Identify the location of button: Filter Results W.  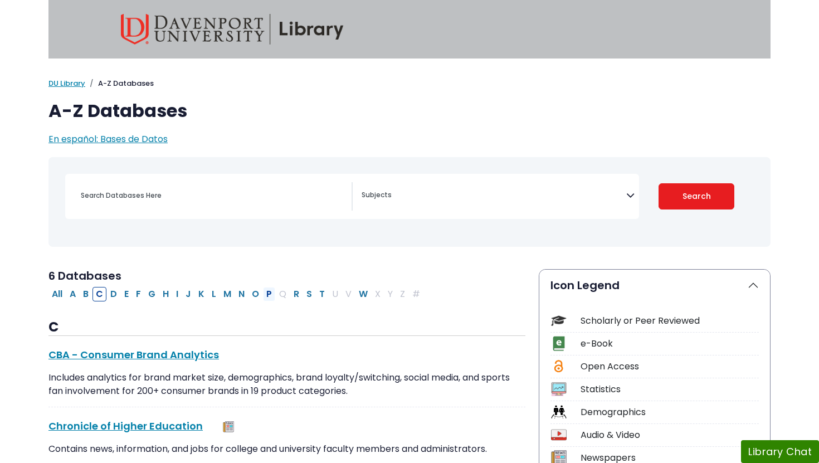
(363, 294).